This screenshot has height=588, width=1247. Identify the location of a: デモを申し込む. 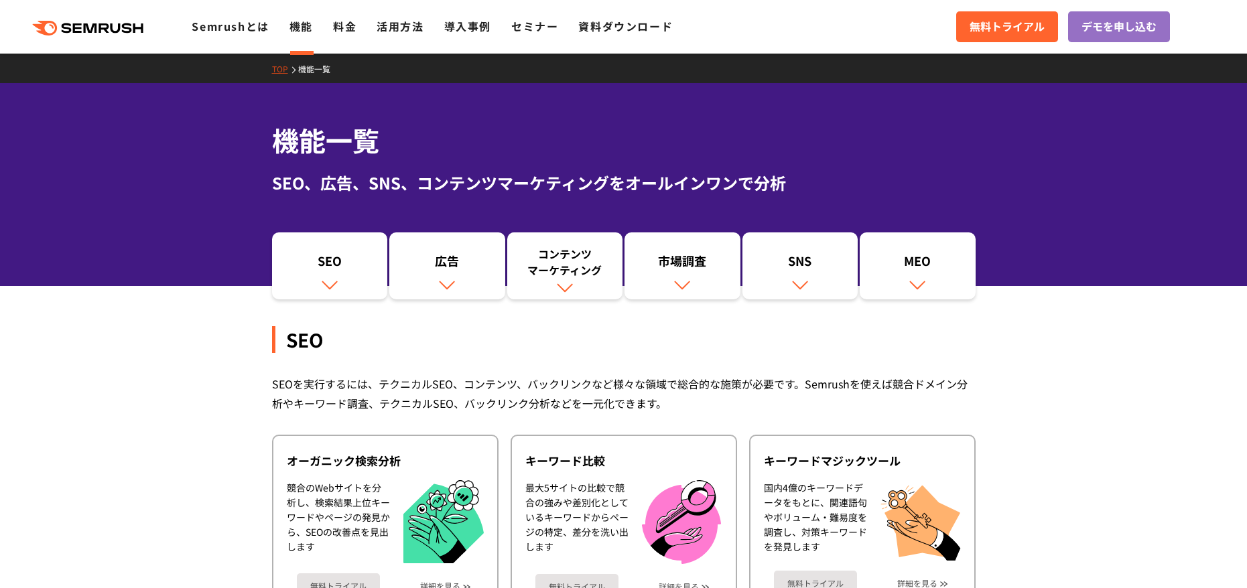
(1119, 27).